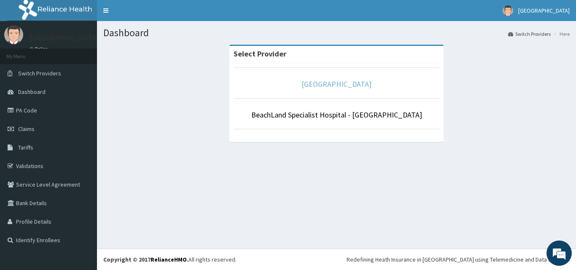 Image resolution: width=576 pixels, height=270 pixels. Describe the element at coordinates (336, 259) in the screenshot. I see `footer: All rights reserved.` at that location.